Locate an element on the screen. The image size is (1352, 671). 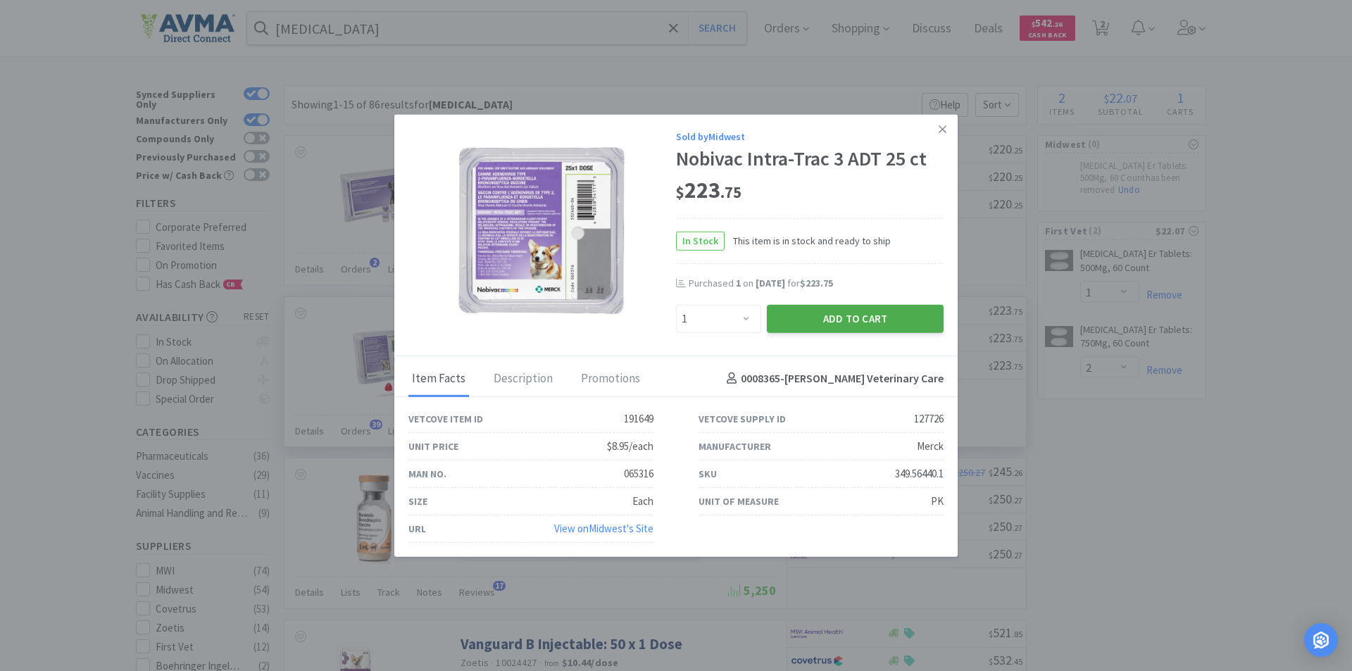
div: Promotions is located at coordinates (611, 379).